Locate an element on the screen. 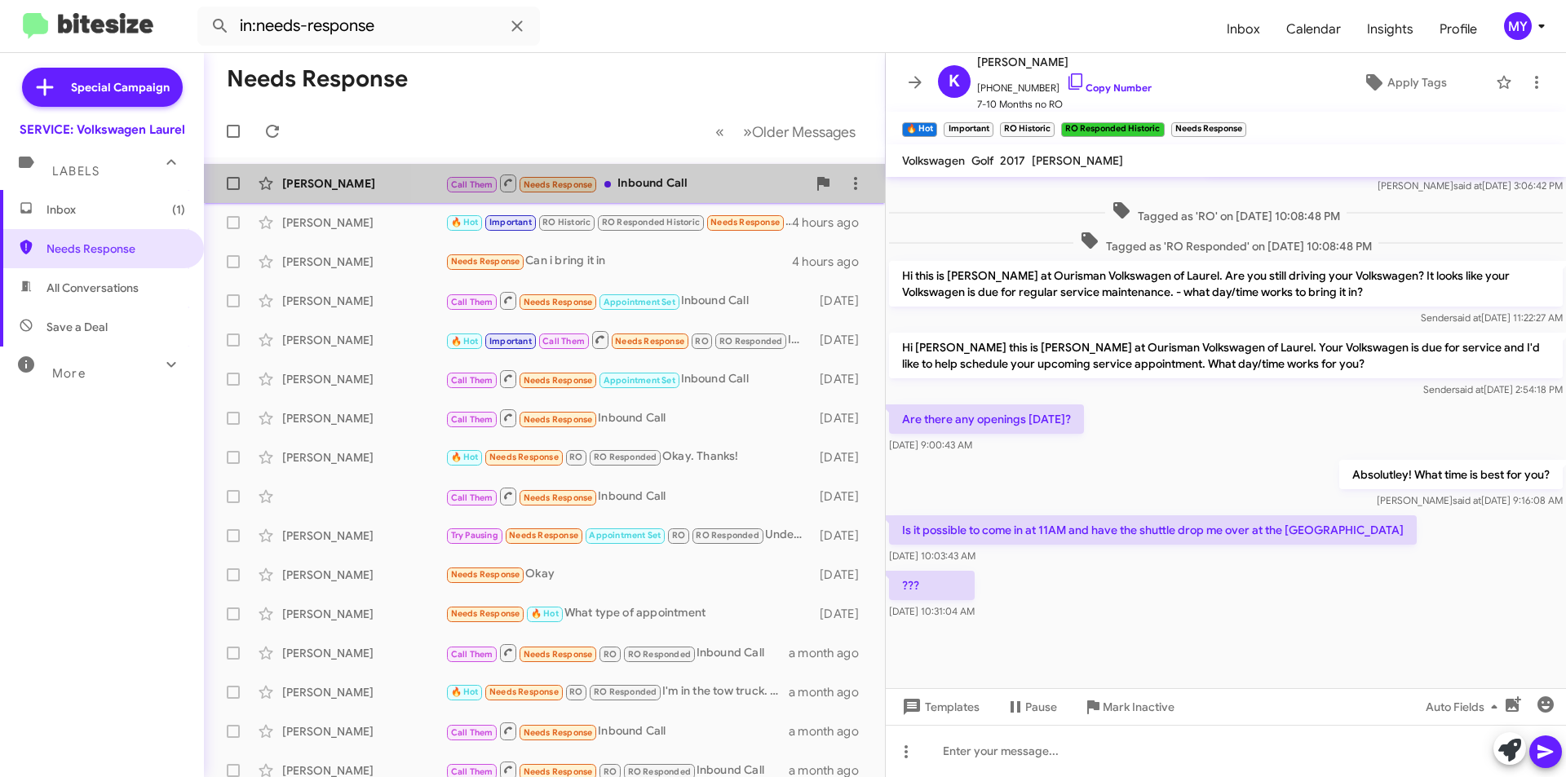  span: Mark Inactive is located at coordinates (1139, 707).